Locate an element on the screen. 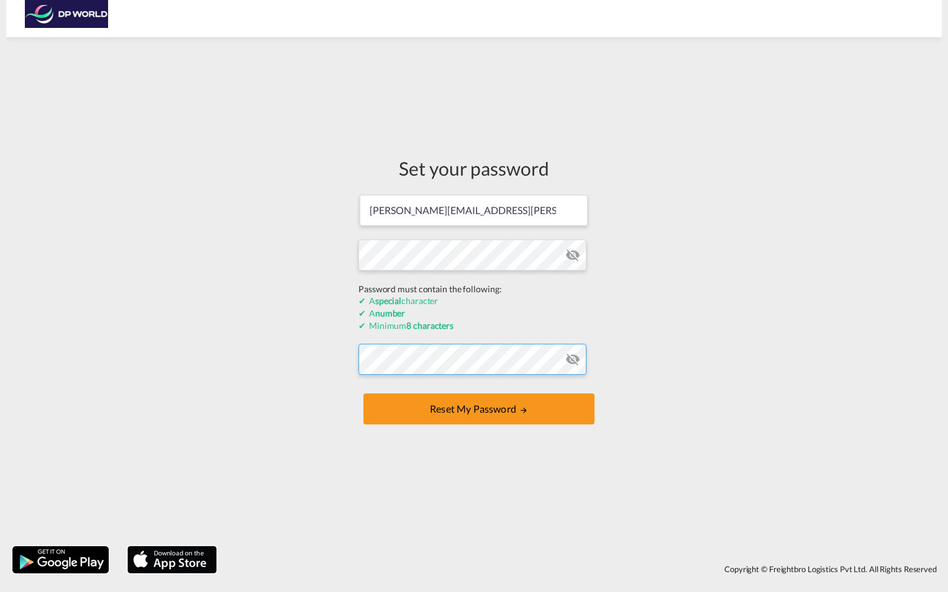 This screenshot has height=592, width=948. b: 8 characters is located at coordinates (430, 325).